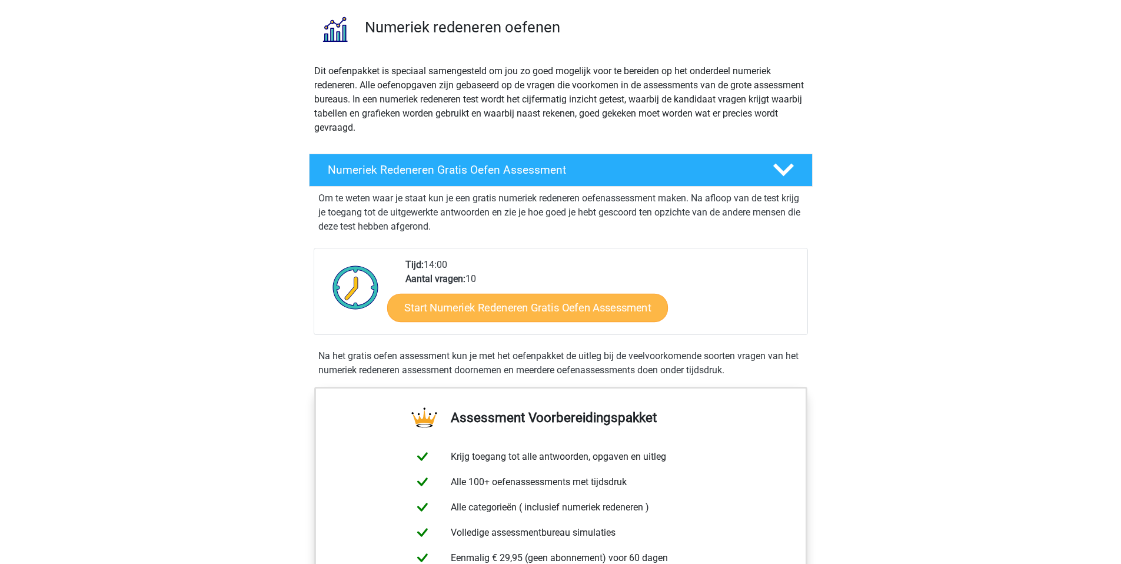 The image size is (1121, 564). What do you see at coordinates (356, 287) in the screenshot?
I see `img: Klok` at bounding box center [356, 287].